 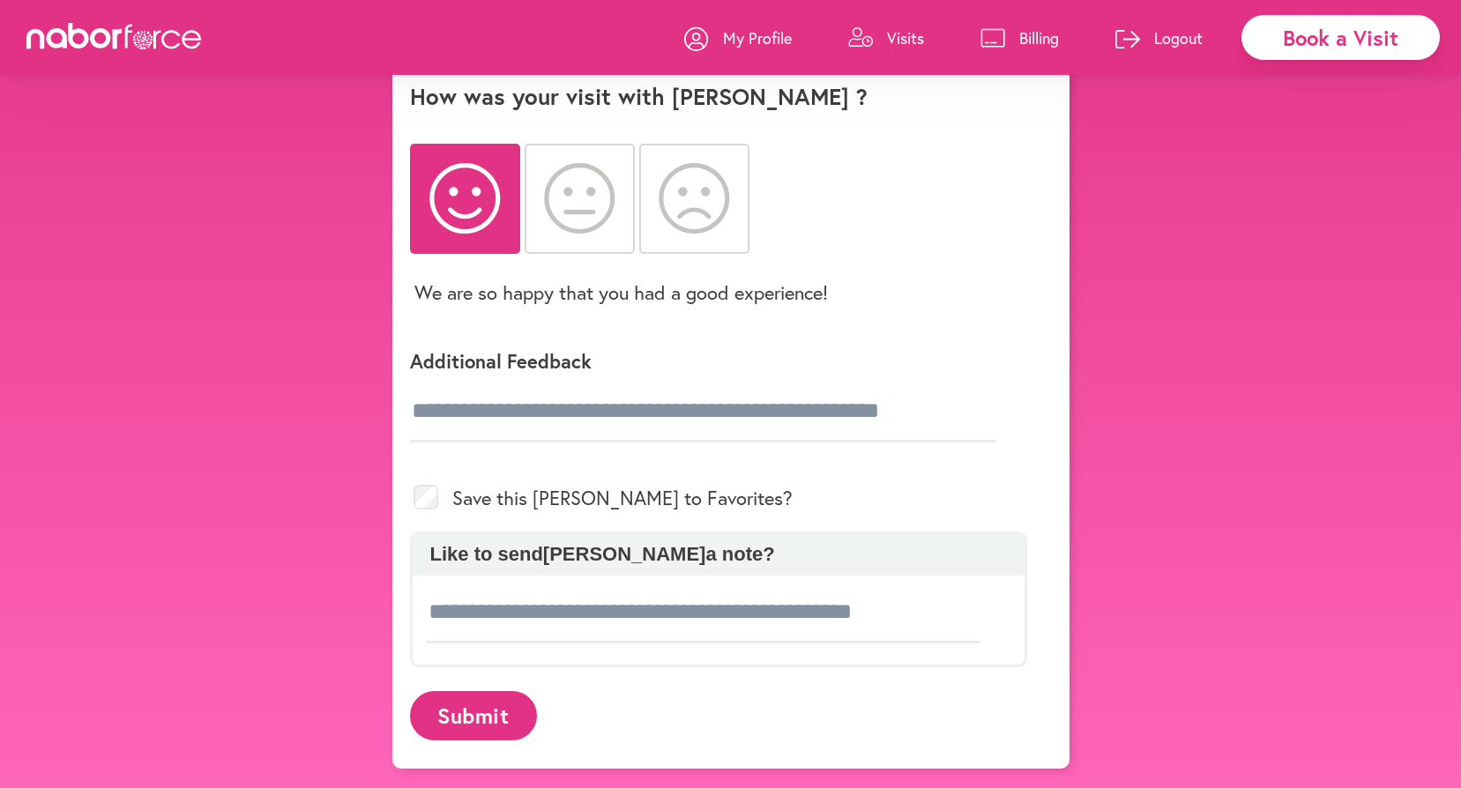 I want to click on p: Visits, so click(x=906, y=38).